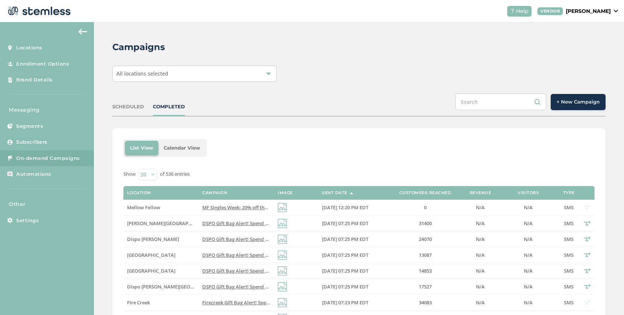 The height and width of the screenshot is (315, 624). What do you see at coordinates (425, 271) in the screenshot?
I see `label: 14853` at bounding box center [425, 271].